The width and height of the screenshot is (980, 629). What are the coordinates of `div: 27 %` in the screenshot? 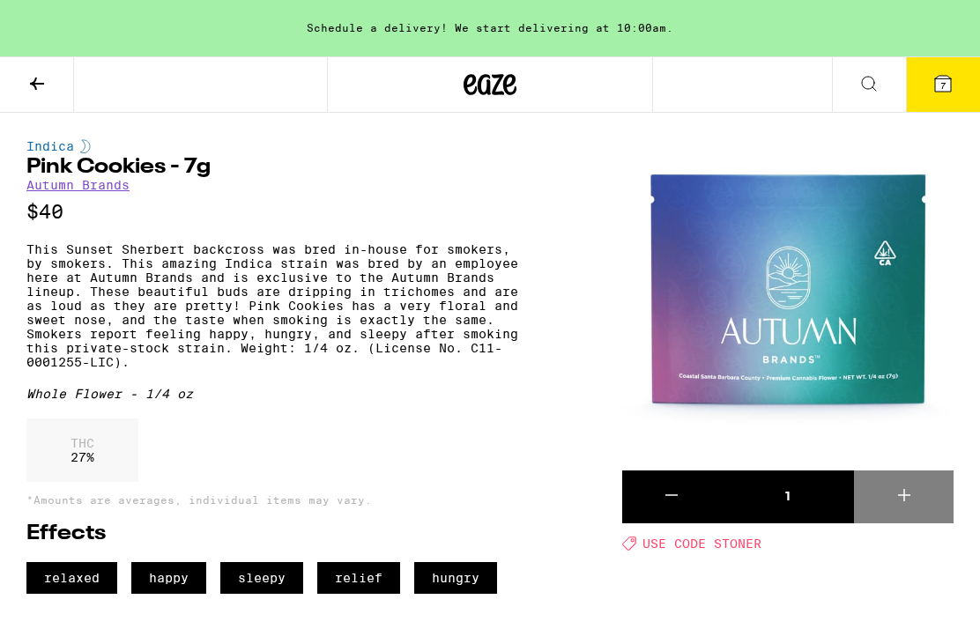 It's located at (82, 450).